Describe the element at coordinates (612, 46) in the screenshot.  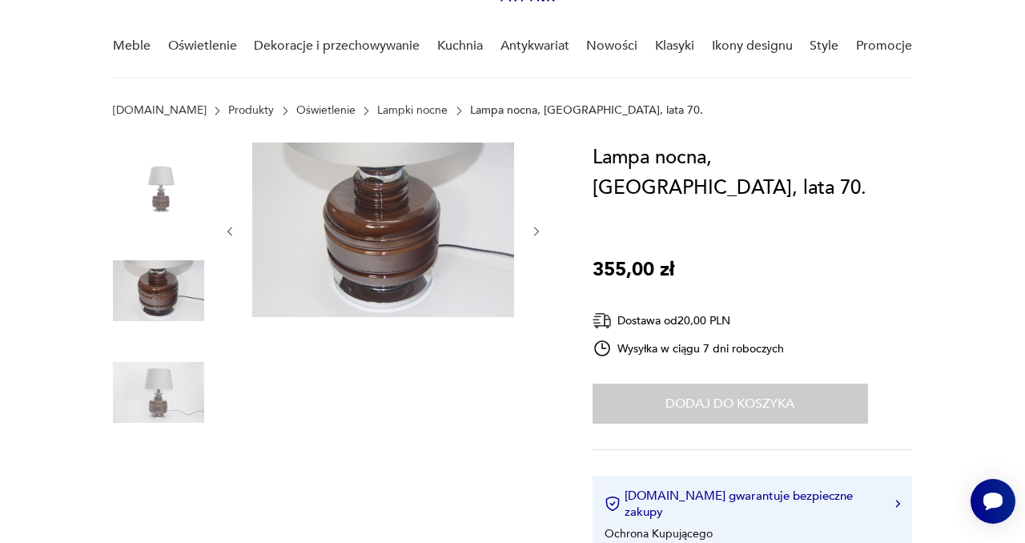
I see `a: Nowości` at that location.